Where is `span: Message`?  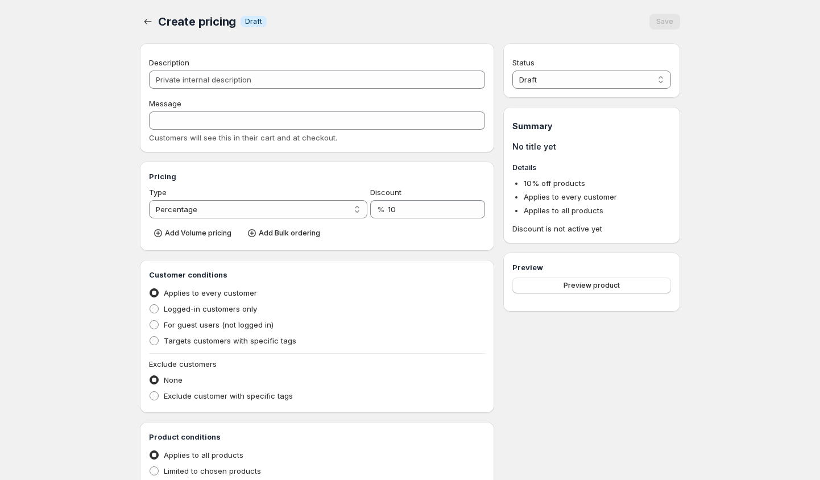 span: Message is located at coordinates (165, 104).